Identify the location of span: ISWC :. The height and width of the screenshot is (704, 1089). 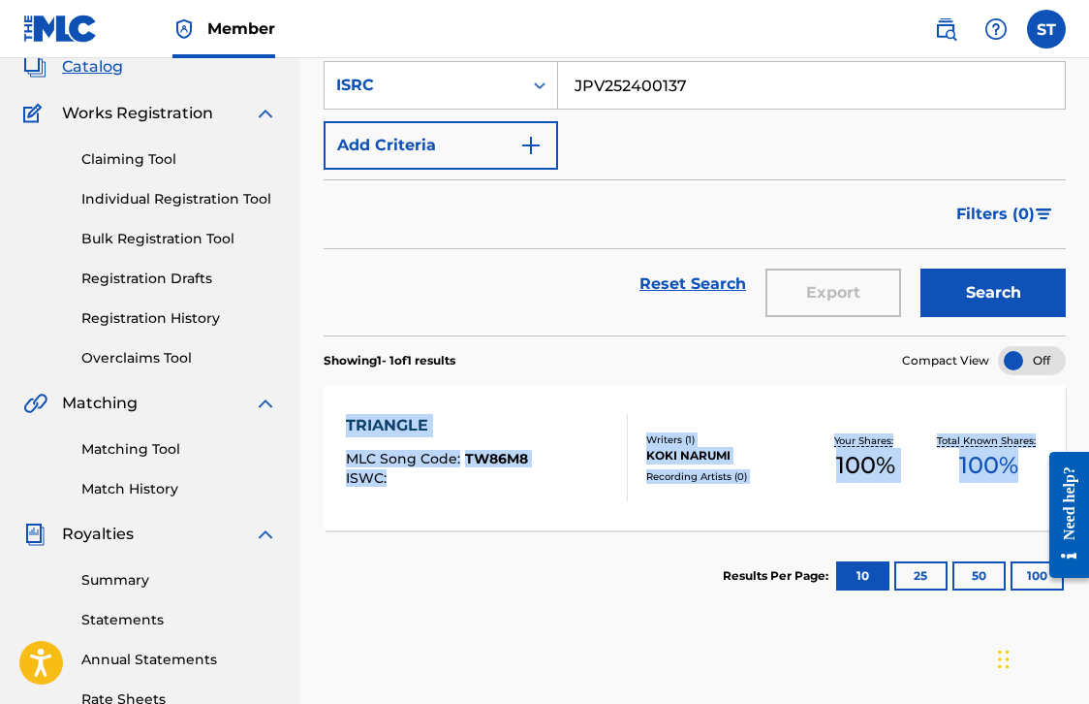
(368, 478).